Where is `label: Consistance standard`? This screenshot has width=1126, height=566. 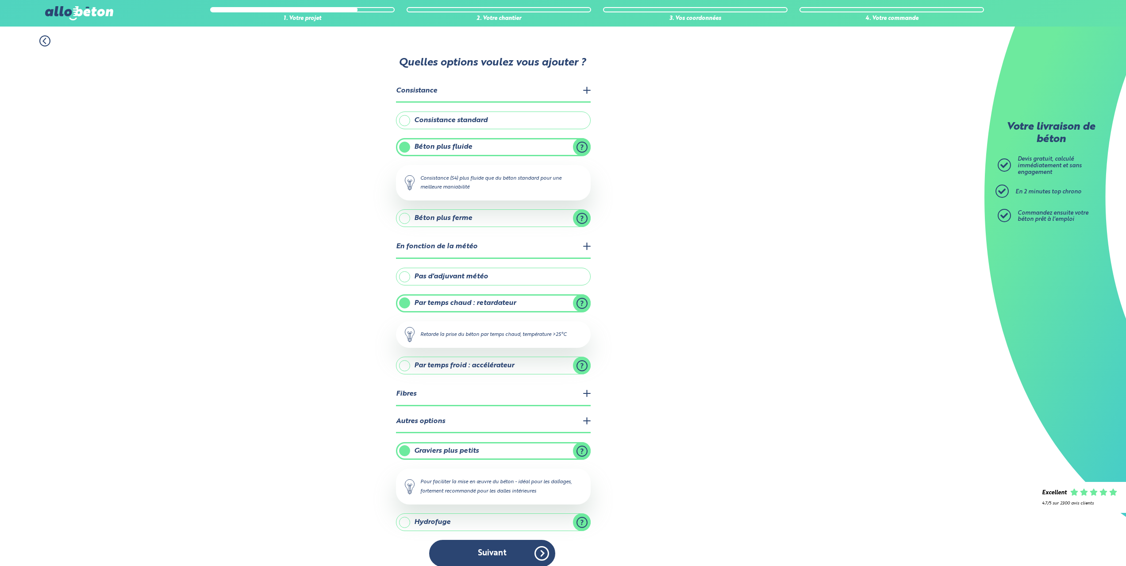 label: Consistance standard is located at coordinates (493, 120).